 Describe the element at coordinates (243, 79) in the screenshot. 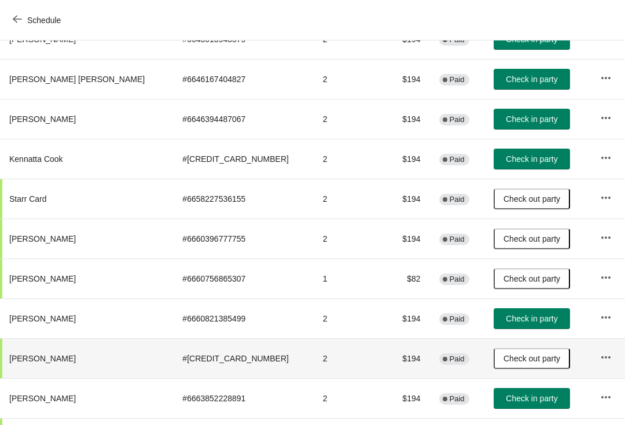

I see `td: # 6646167404827` at that location.